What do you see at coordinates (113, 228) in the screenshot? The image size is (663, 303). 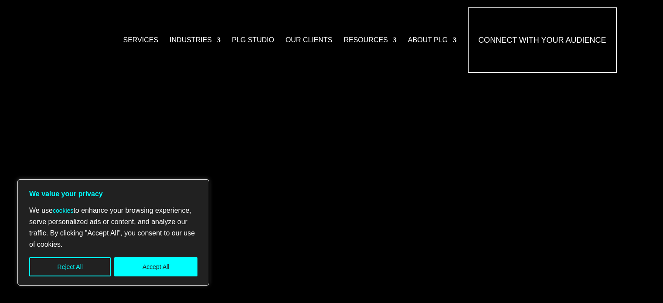 I see `p: We use to enhance your browsing experience, serve personalized ads or content, and analyze our tr...` at bounding box center [113, 228].